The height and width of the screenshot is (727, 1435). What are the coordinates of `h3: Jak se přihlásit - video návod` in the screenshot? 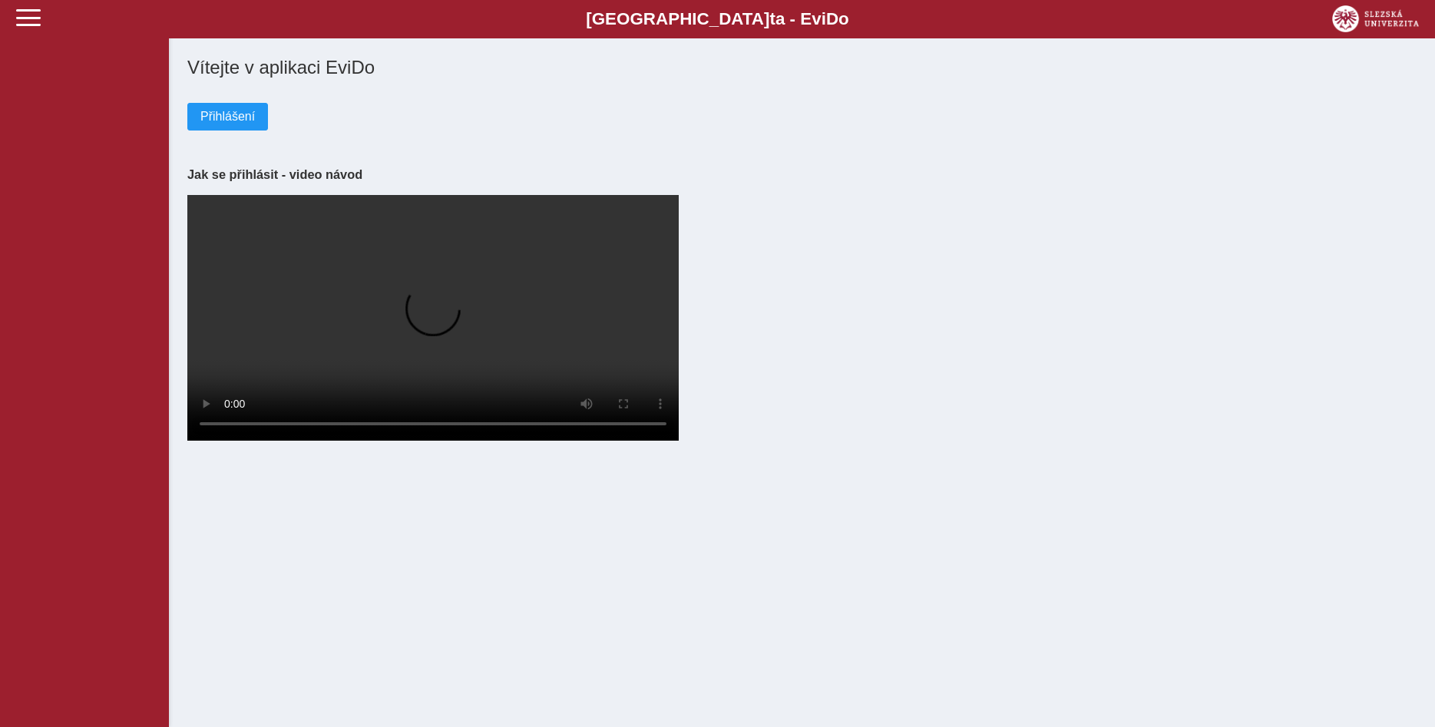 It's located at (801, 174).